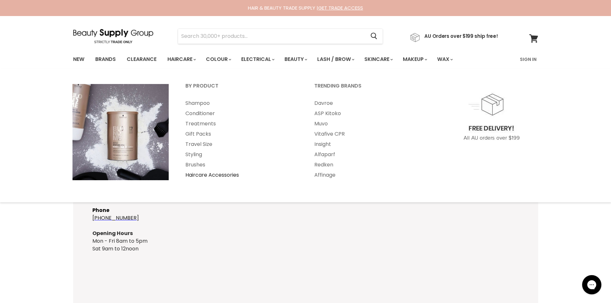  Describe the element at coordinates (241, 89) in the screenshot. I see `a: By Product` at that location.